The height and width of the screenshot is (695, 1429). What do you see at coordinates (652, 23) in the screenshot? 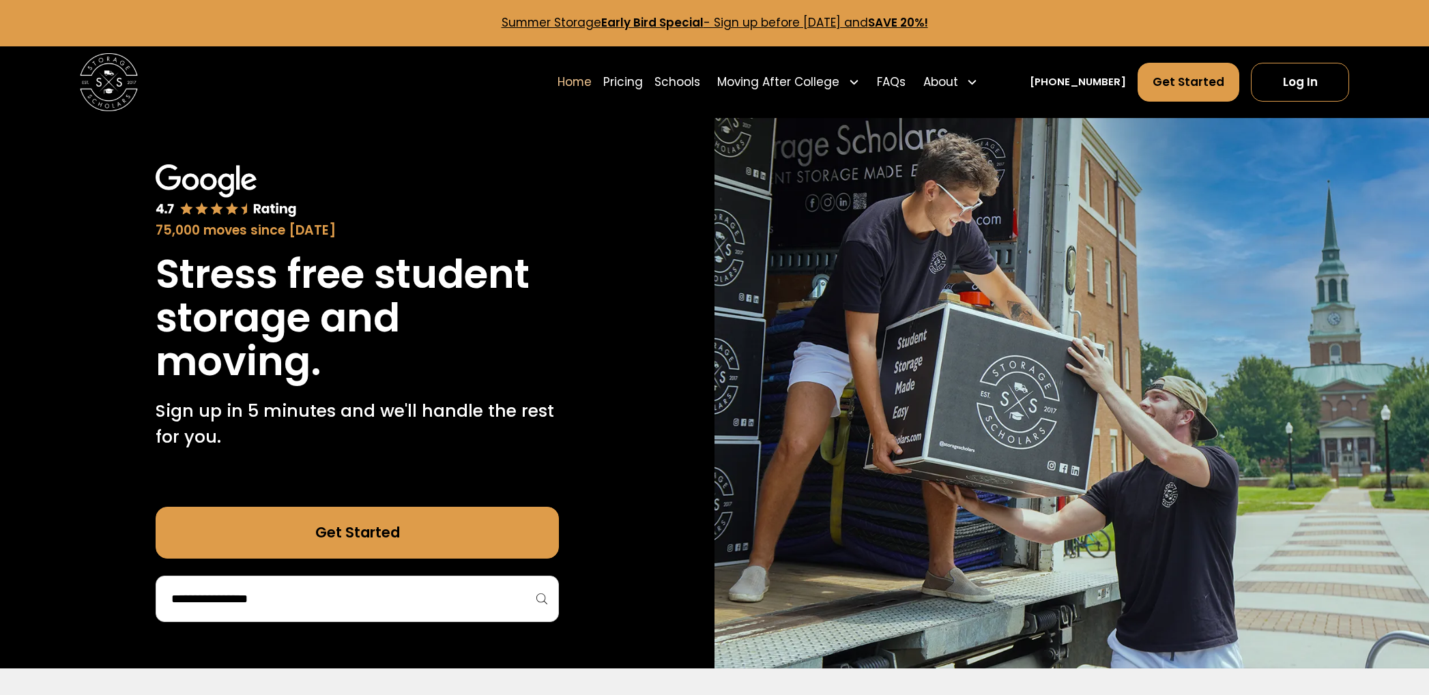
I see `strong: Early Bird Special` at bounding box center [652, 23].